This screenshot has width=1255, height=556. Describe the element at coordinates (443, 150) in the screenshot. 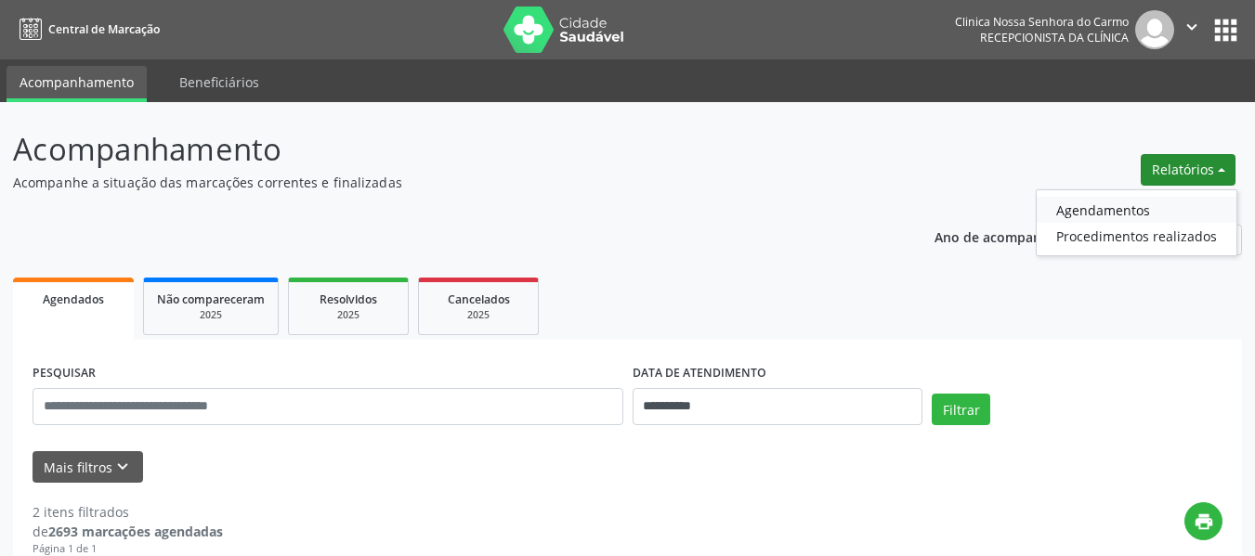

I see `p: Acompanhamento` at that location.